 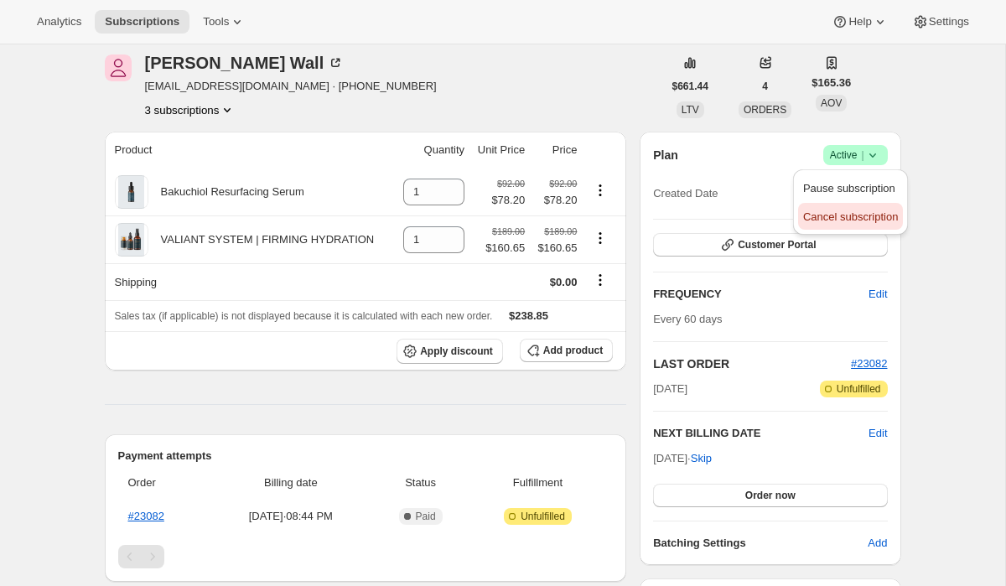 I want to click on span: Jennifer Wall, so click(x=118, y=68).